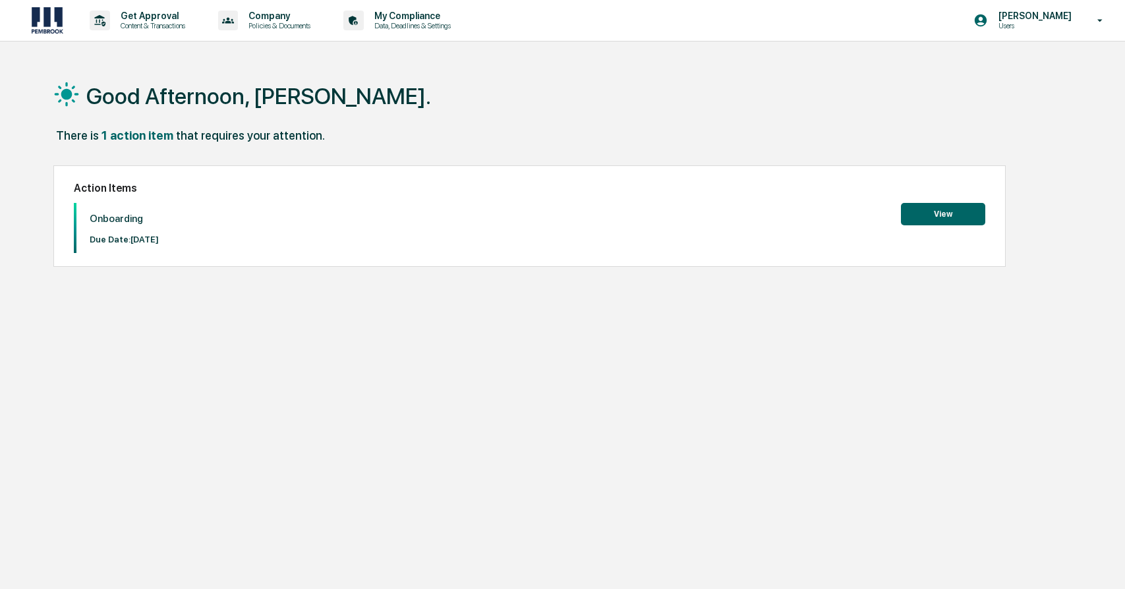 This screenshot has height=589, width=1125. Describe the element at coordinates (124, 219) in the screenshot. I see `p: Onboarding` at that location.